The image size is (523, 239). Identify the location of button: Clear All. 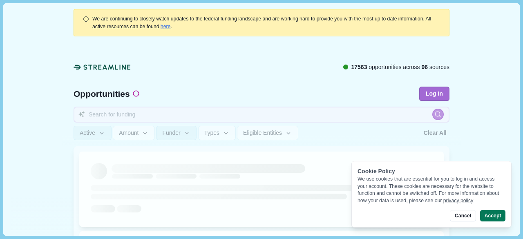
(435, 133).